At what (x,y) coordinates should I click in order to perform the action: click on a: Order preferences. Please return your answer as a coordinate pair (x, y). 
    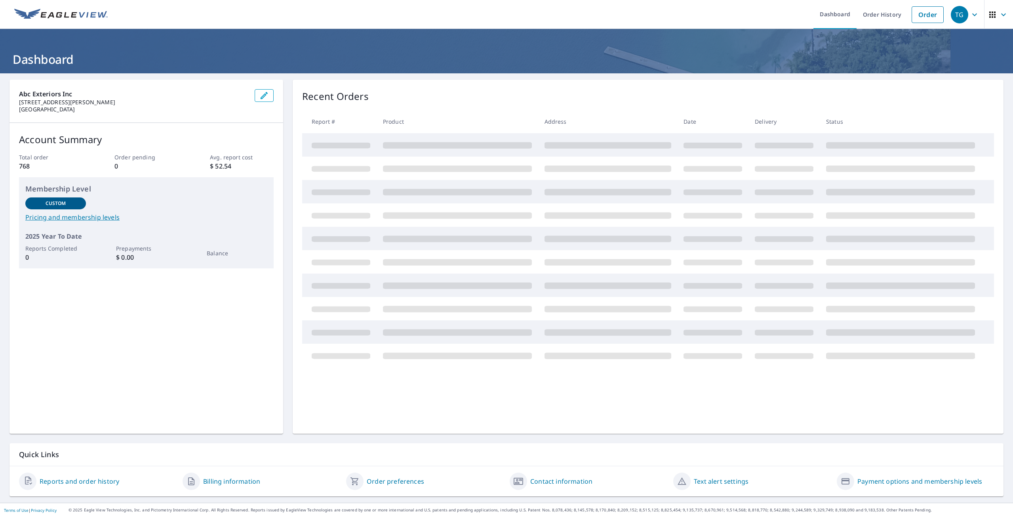
    Looking at the image, I should click on (395, 481).